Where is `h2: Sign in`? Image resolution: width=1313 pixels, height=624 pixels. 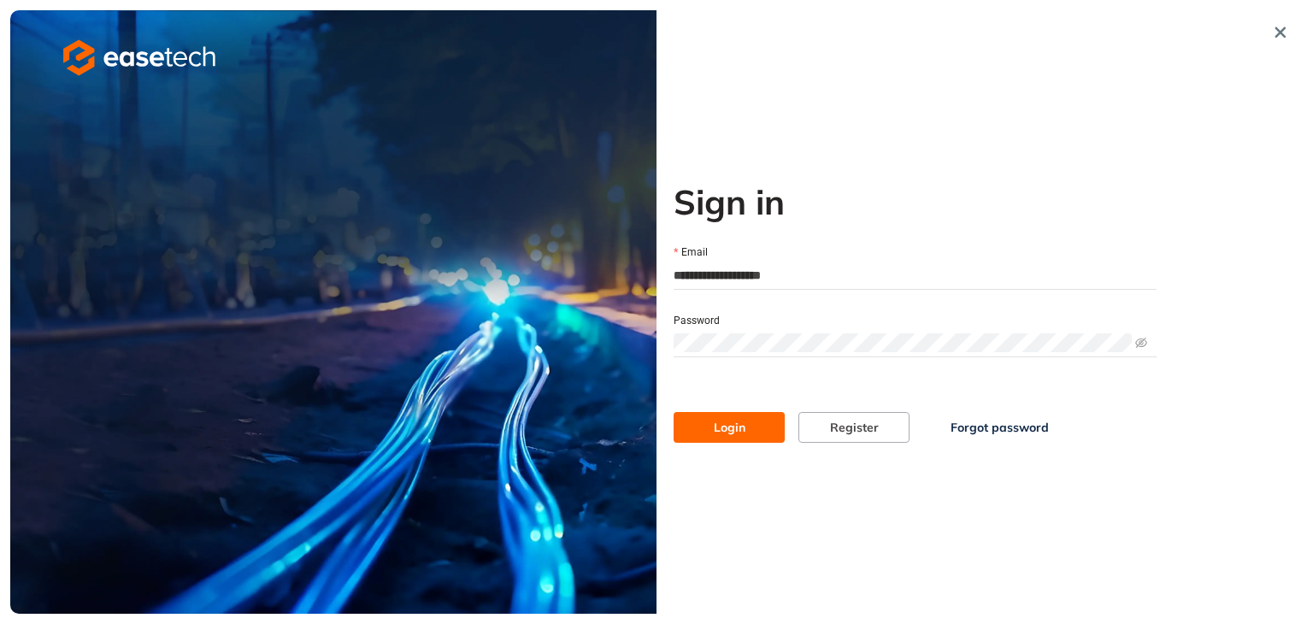 h2: Sign in is located at coordinates (915, 202).